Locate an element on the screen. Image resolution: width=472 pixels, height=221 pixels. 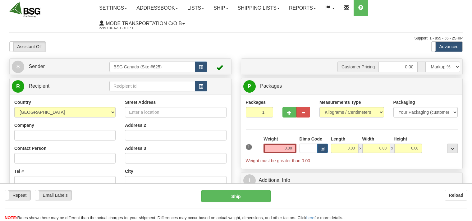
span: Weight must be greater than 0.00 is located at coordinates (278, 161).